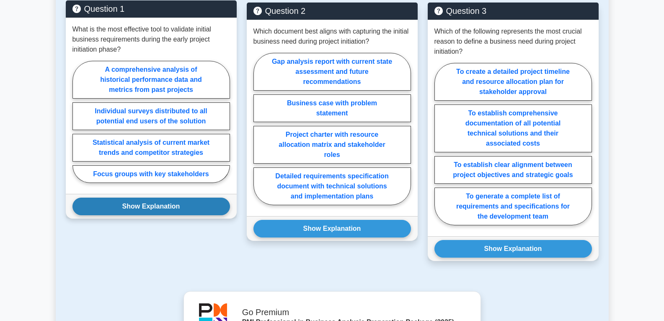  What do you see at coordinates (332, 72) in the screenshot?
I see `label: Gap analysis report with current state assessment and future recommendations` at bounding box center [332, 72].